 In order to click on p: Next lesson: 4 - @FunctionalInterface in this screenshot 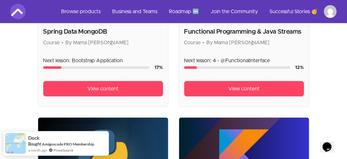, I will do `click(244, 61)`.